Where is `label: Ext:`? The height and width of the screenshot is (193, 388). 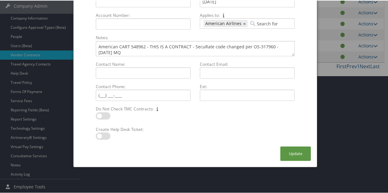
label: Ext: is located at coordinates (247, 86).